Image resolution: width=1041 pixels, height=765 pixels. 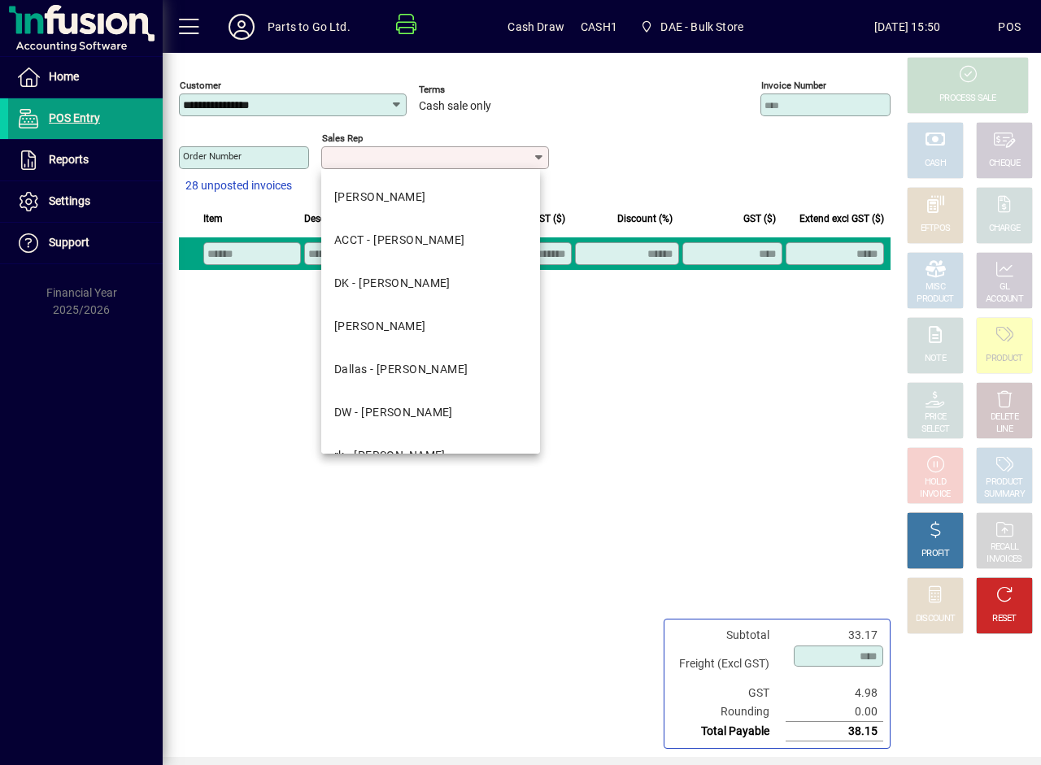 What do you see at coordinates (455, 107) in the screenshot?
I see `span: Cash sale only` at bounding box center [455, 107].